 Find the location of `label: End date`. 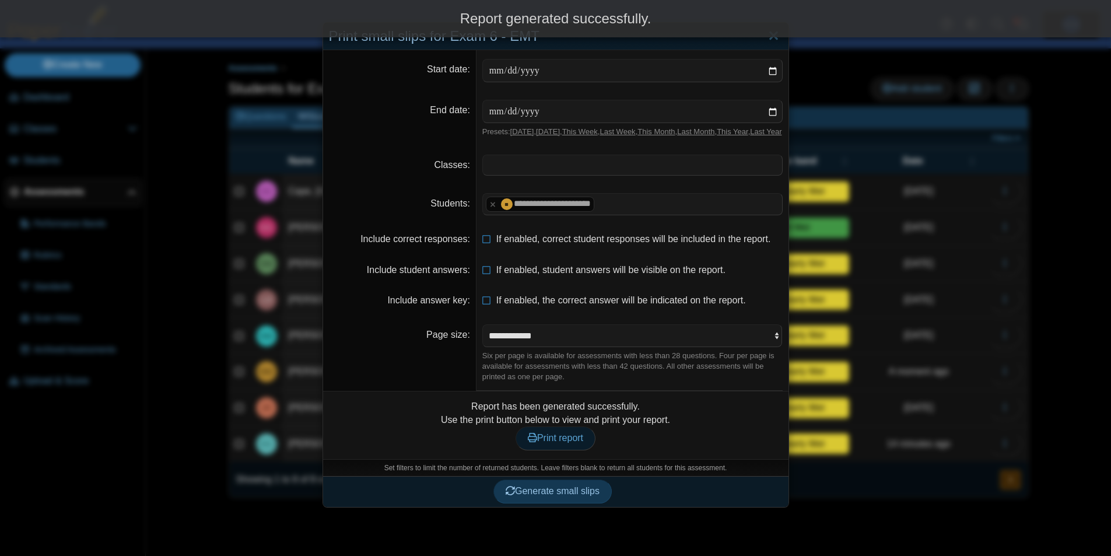

label: End date is located at coordinates (450, 110).